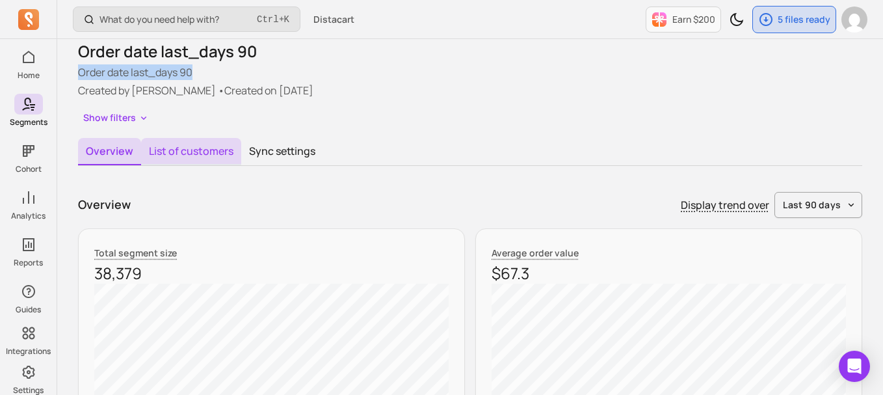 This screenshot has width=883, height=395. I want to click on button: last 90 days, so click(818, 205).